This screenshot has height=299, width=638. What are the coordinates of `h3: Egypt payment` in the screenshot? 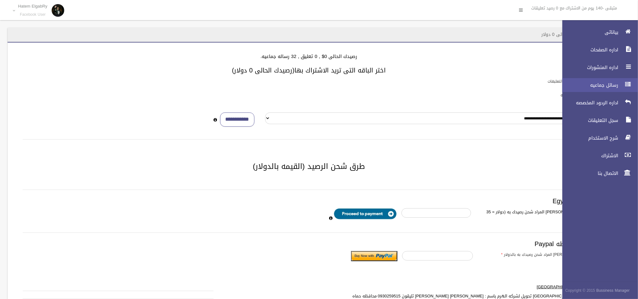 It's located at (309, 201).